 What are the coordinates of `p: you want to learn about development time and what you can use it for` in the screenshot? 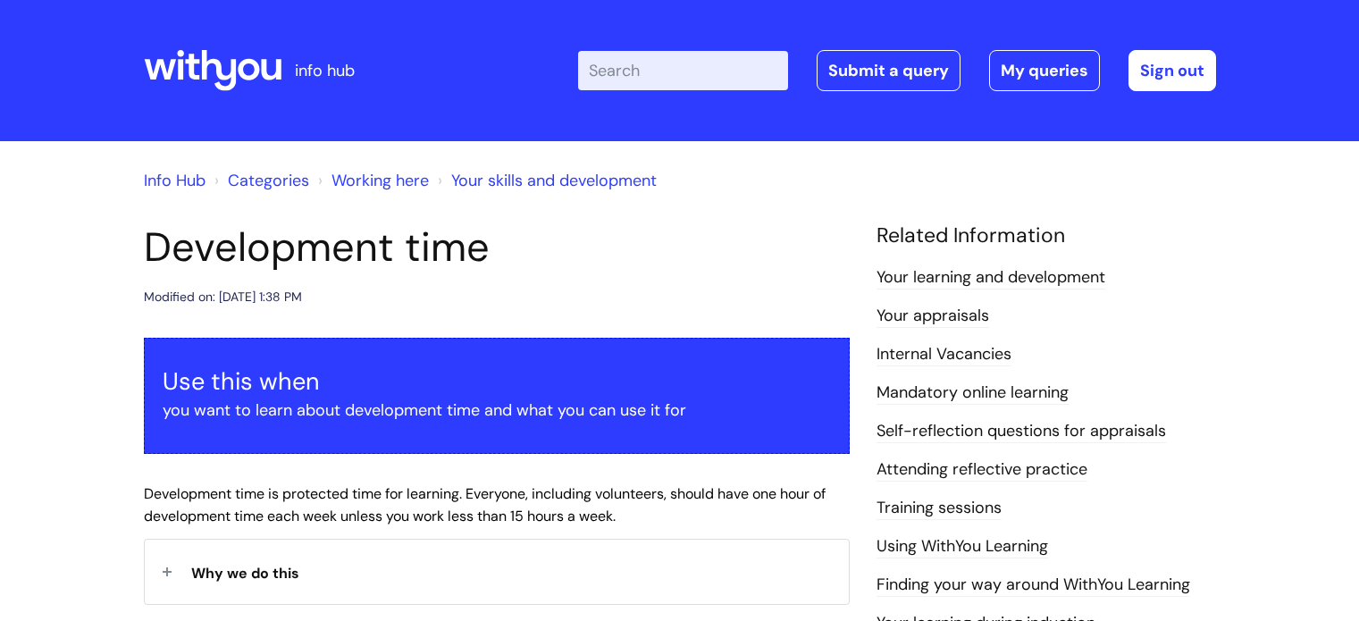 It's located at (497, 410).